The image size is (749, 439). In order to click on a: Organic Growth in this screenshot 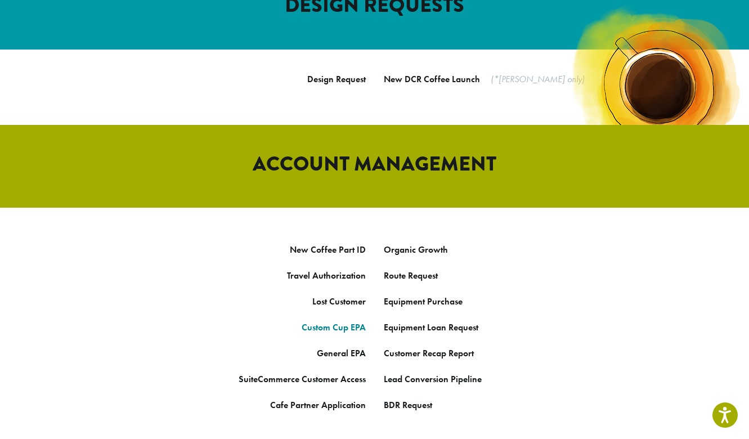, I will do `click(416, 249)`.